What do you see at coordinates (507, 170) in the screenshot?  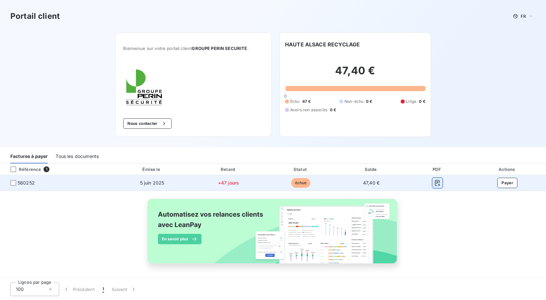 I see `div: Actions` at bounding box center [507, 170].